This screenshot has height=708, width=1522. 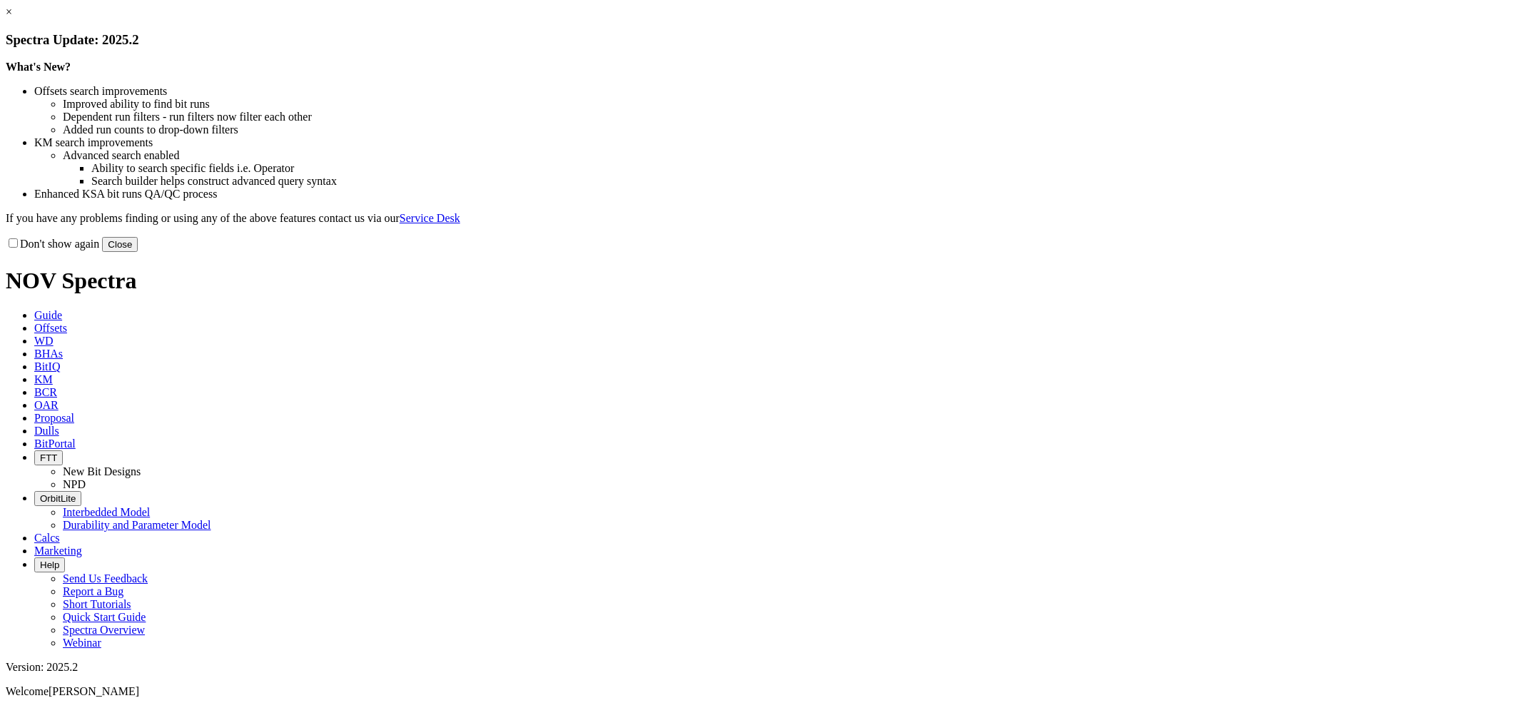 I want to click on h3: Spectra Update: 2025.2, so click(x=761, y=40).